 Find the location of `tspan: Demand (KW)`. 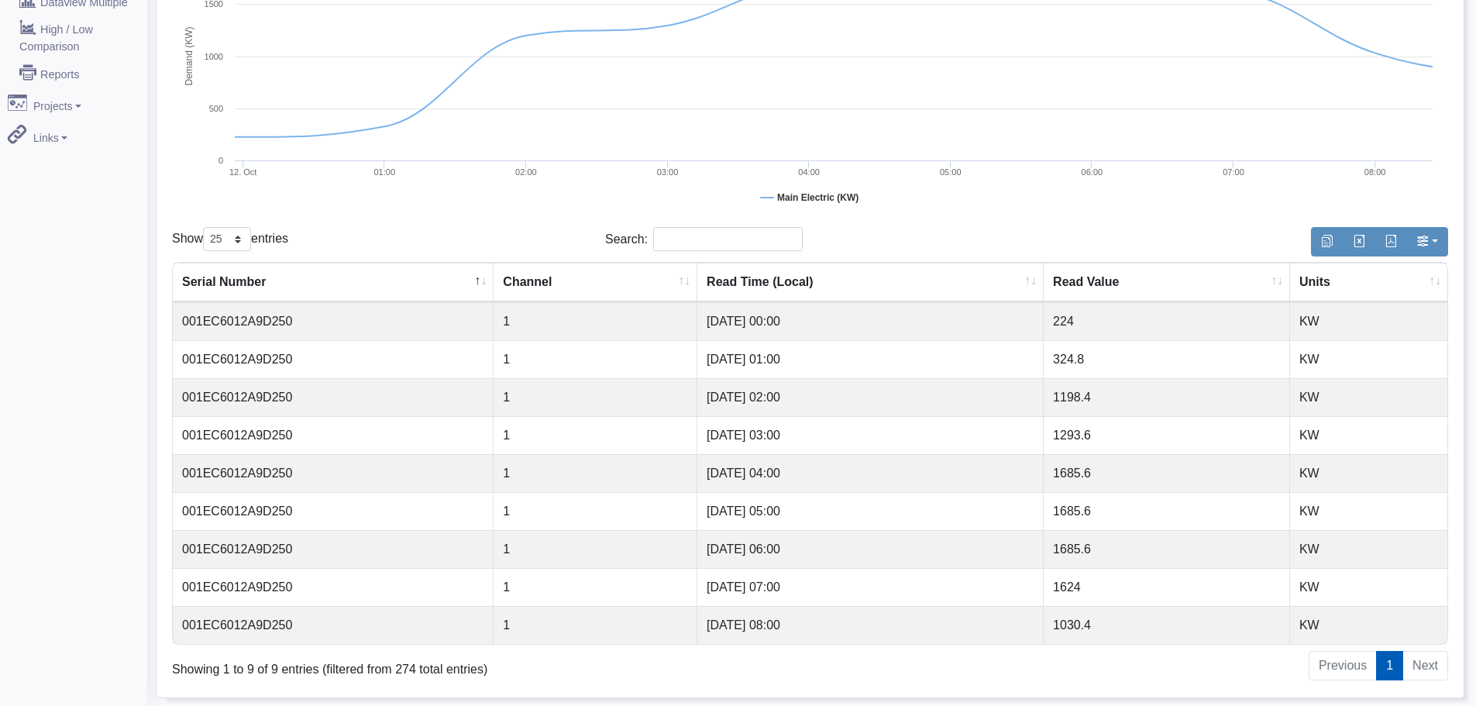

tspan: Demand (KW) is located at coordinates (189, 56).